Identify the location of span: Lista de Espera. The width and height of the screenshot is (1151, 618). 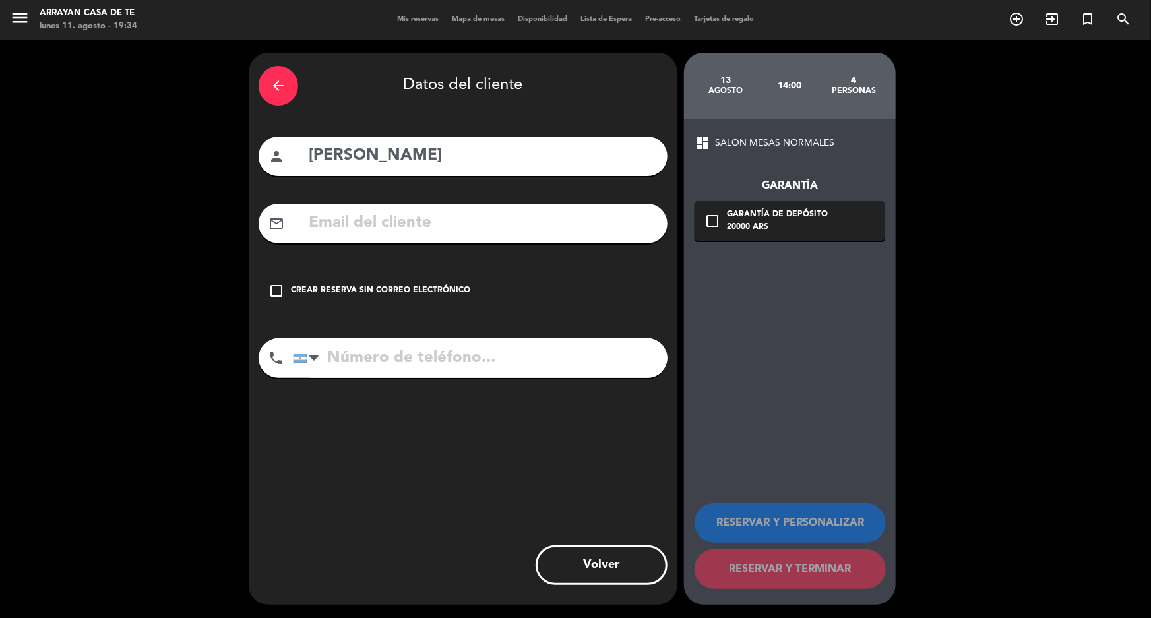
(606, 19).